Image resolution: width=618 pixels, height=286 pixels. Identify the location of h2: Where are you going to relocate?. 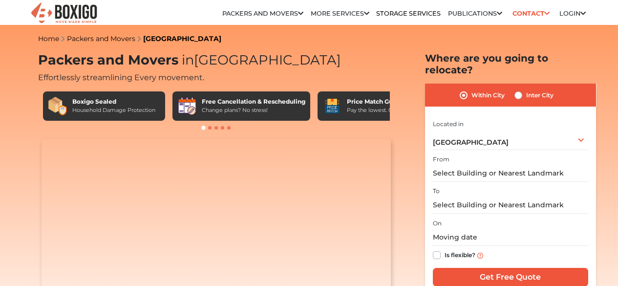
(511, 64).